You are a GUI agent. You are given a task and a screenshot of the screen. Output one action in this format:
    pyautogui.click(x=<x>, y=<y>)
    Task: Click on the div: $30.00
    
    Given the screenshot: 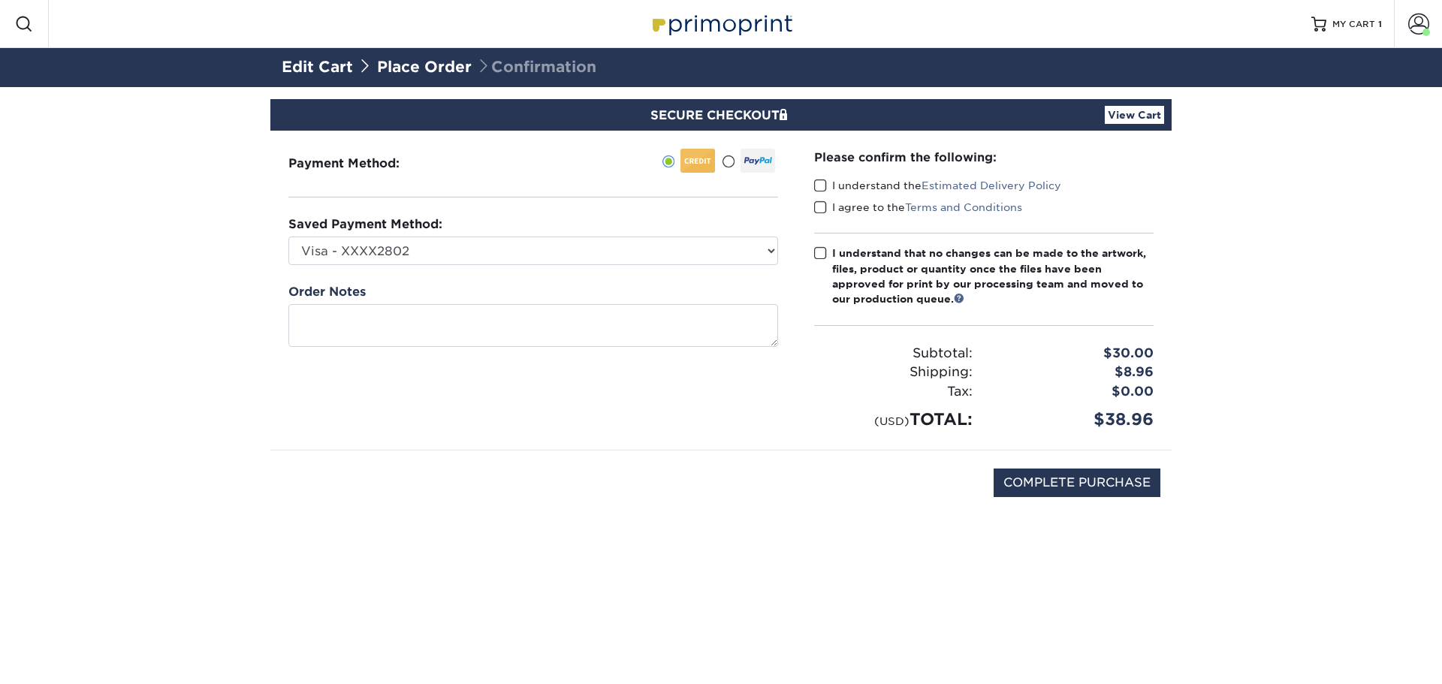 What is the action you would take?
    pyautogui.click(x=1074, y=354)
    